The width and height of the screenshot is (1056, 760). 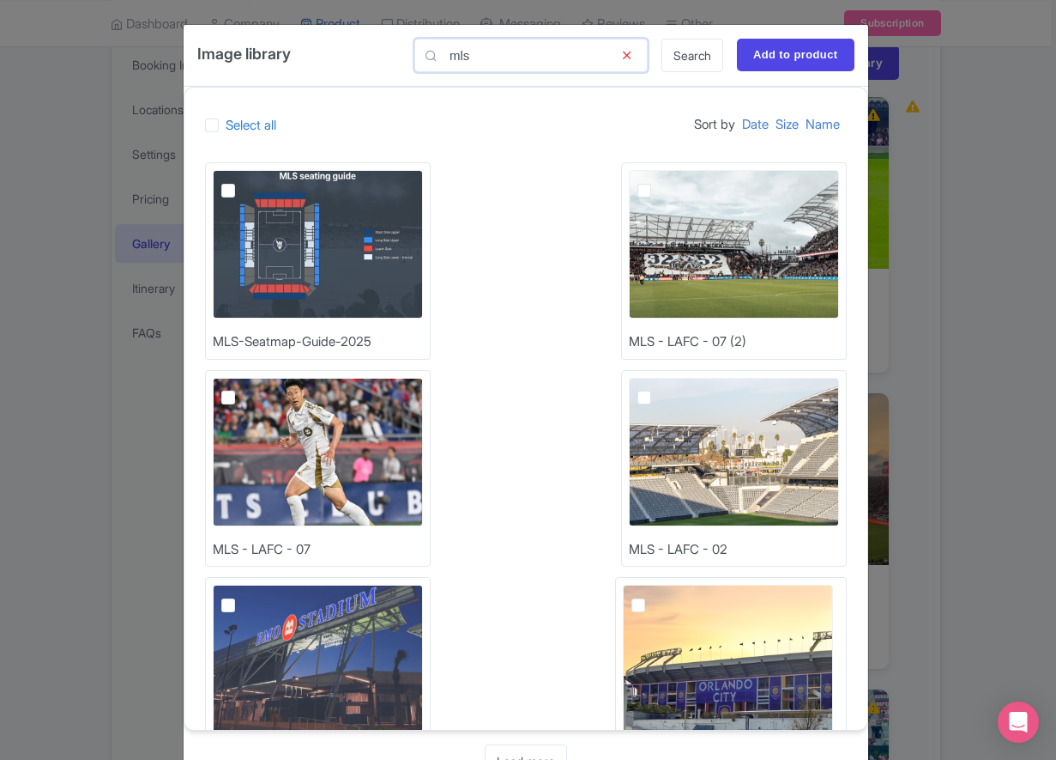 What do you see at coordinates (318, 658) in the screenshot?
I see `img: MLS_-_LAFC_-_01_gnidld.png` at bounding box center [318, 658].